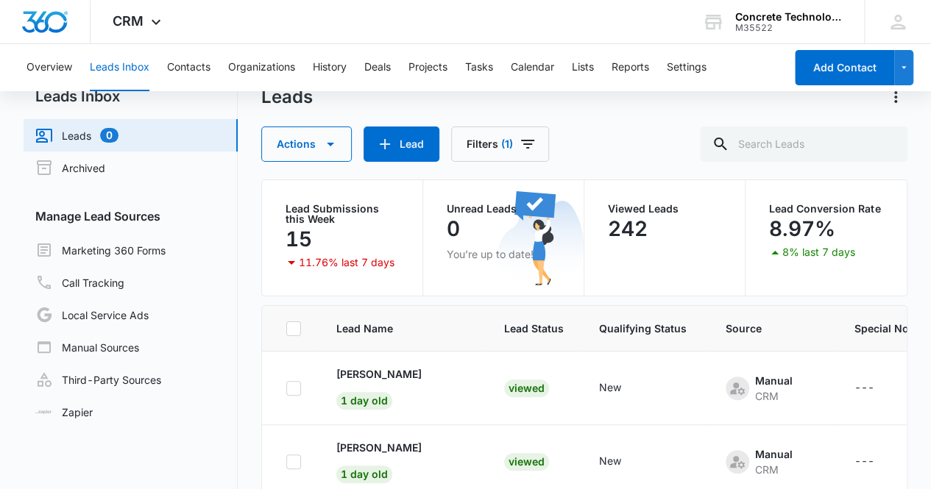 The image size is (931, 489). Describe the element at coordinates (802, 229) in the screenshot. I see `p: 8.97%` at that location.